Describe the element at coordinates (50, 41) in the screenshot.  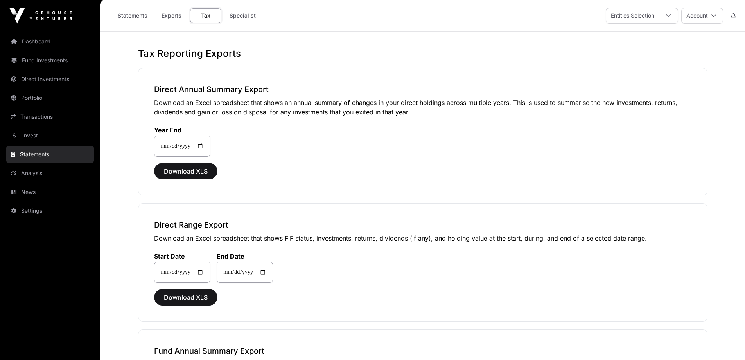
I see `a: Dashboard` at that location.